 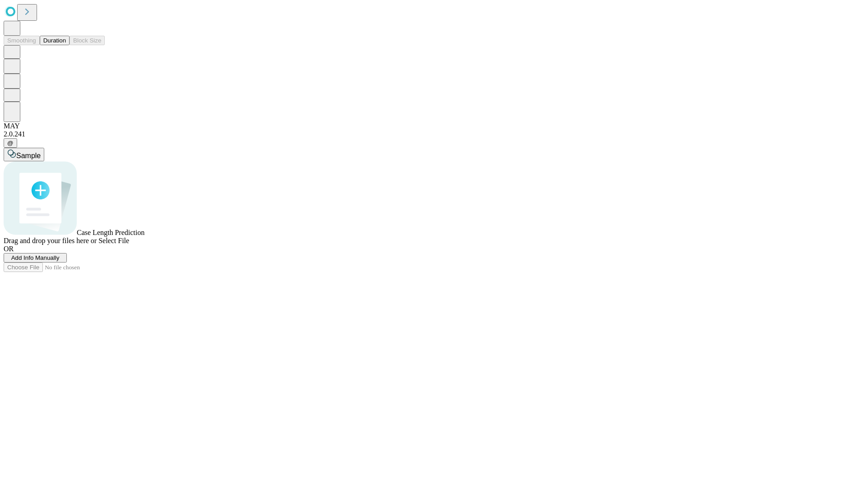 I want to click on button: Smoothing, so click(x=22, y=40).